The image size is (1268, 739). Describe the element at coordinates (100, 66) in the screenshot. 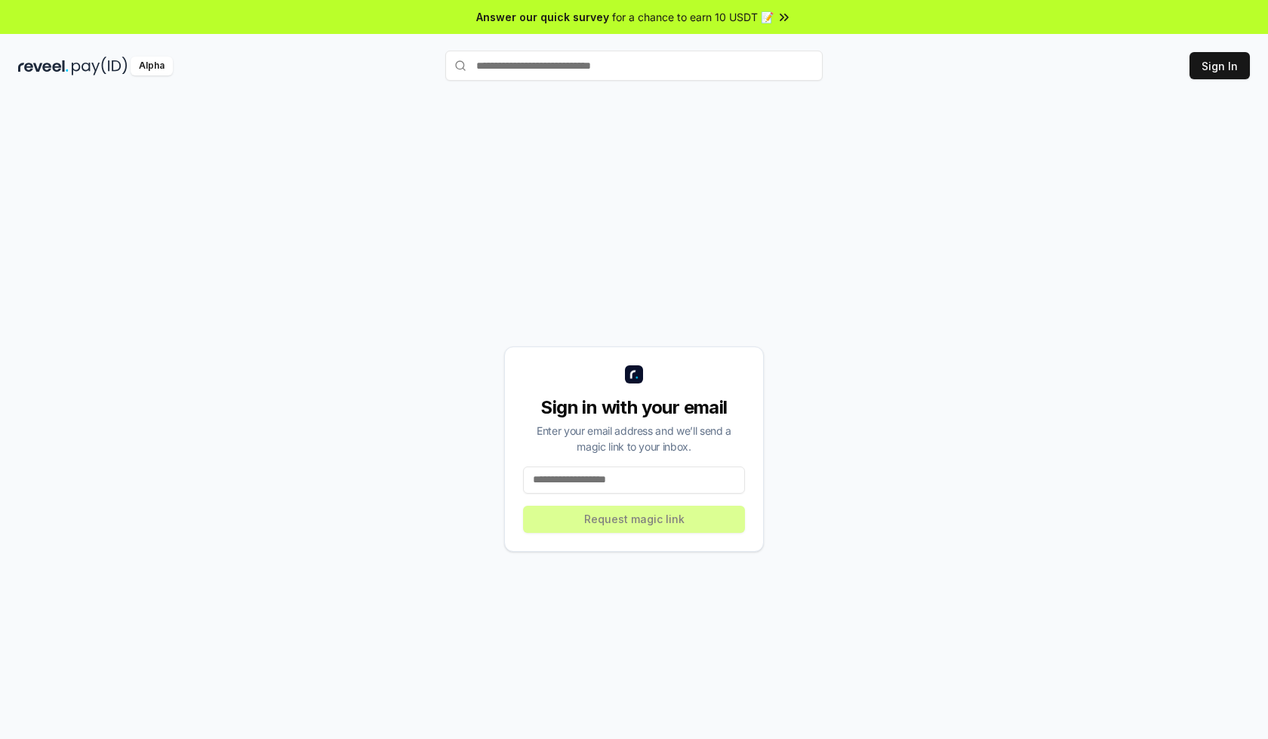

I see `img: pay_id` at that location.